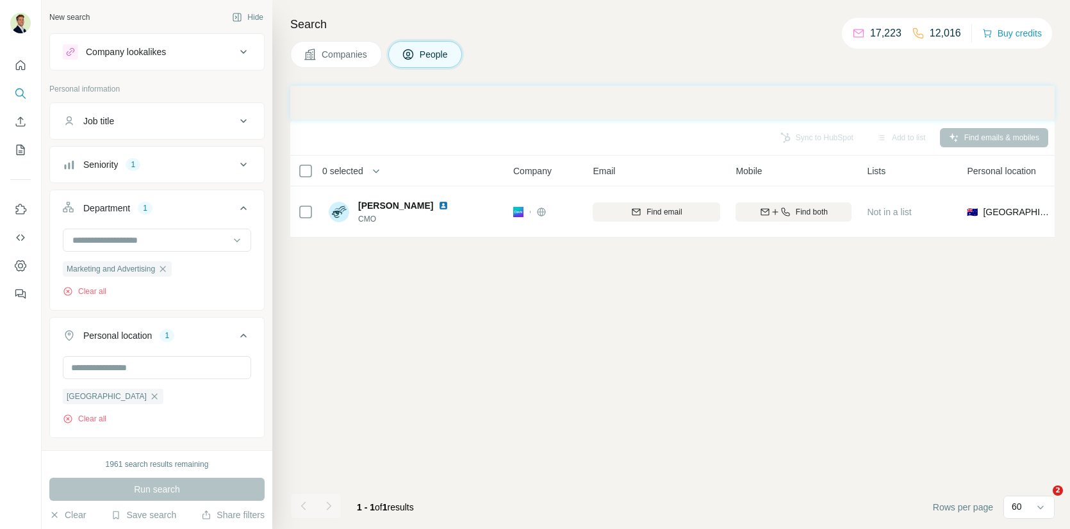 The image size is (1070, 529). Describe the element at coordinates (233, 515) in the screenshot. I see `button: Share filters` at that location.